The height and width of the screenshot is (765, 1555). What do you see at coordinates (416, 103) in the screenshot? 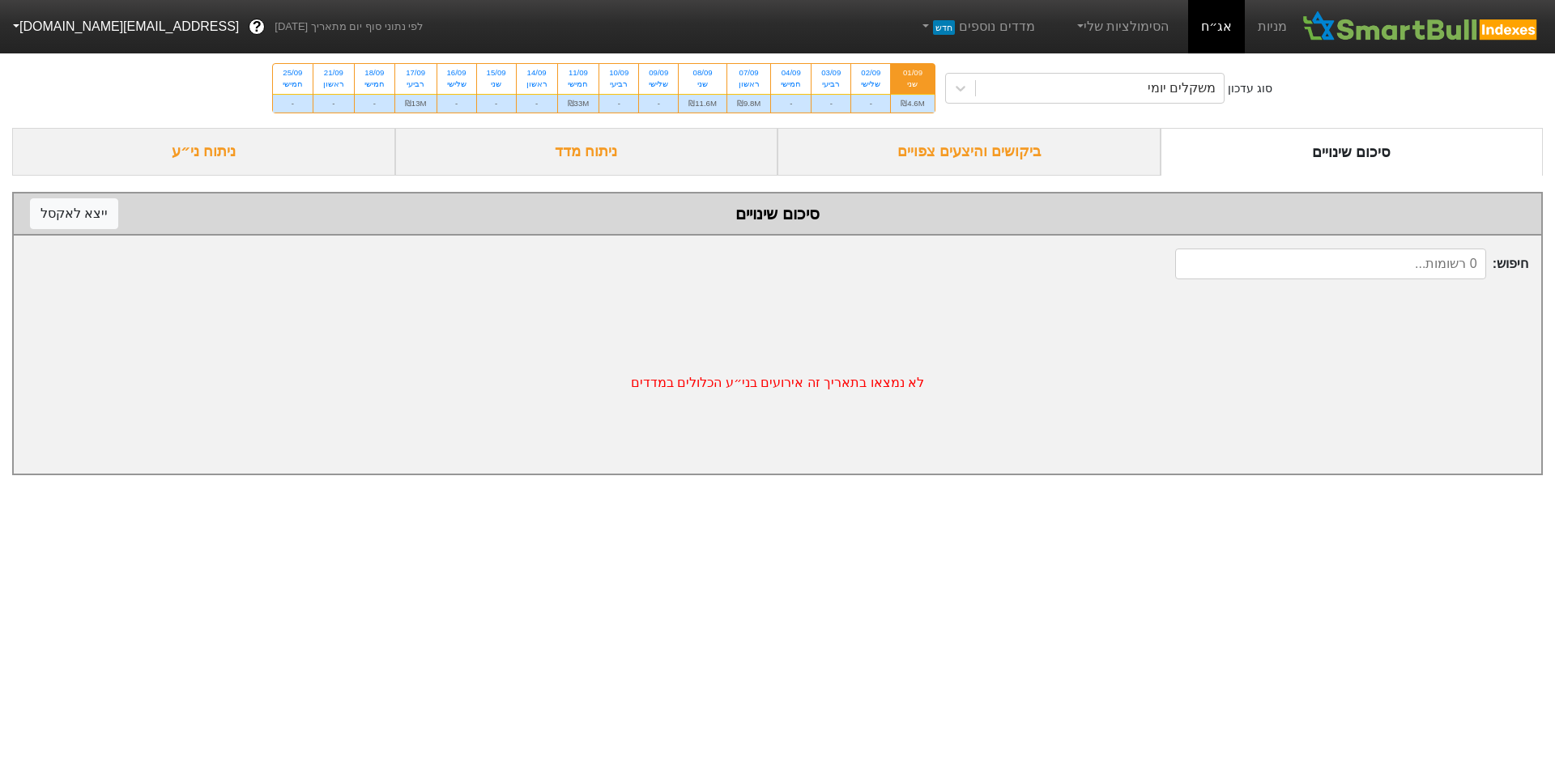
I see `div: ₪13M` at bounding box center [416, 103].